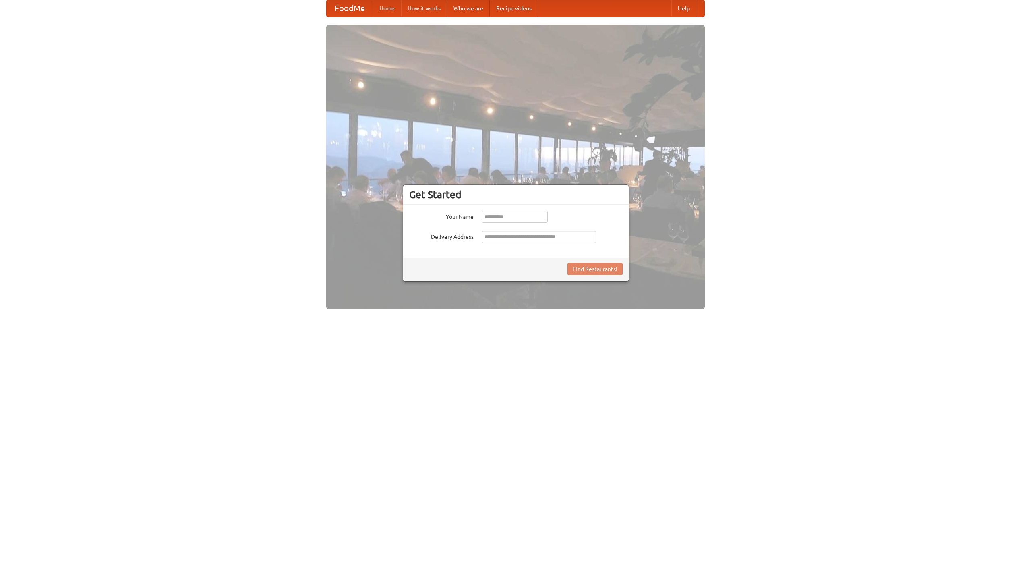 This screenshot has height=570, width=1031. Describe the element at coordinates (514, 8) in the screenshot. I see `a: Recipe videos` at that location.